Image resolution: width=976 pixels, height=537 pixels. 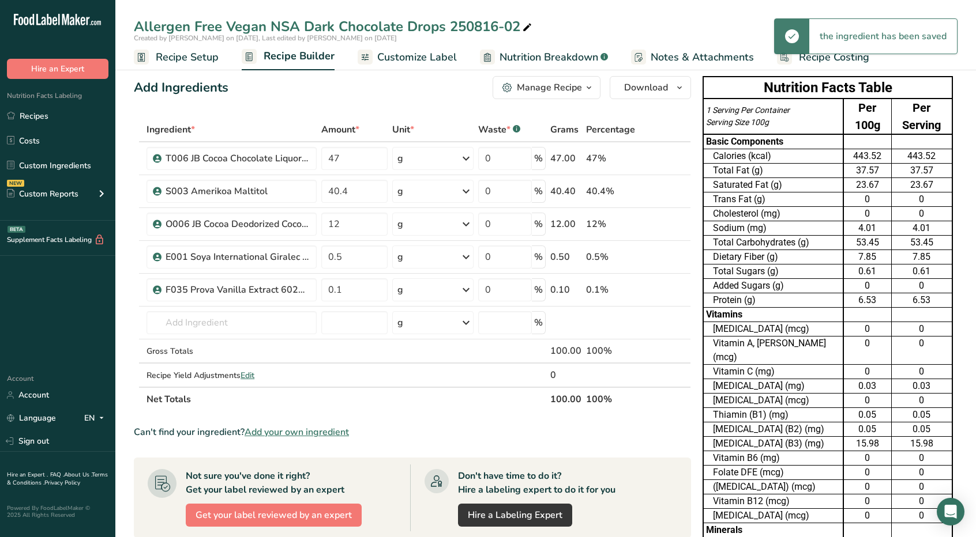 What do you see at coordinates (288, 57) in the screenshot?
I see `a: Recipe Builder` at bounding box center [288, 57].